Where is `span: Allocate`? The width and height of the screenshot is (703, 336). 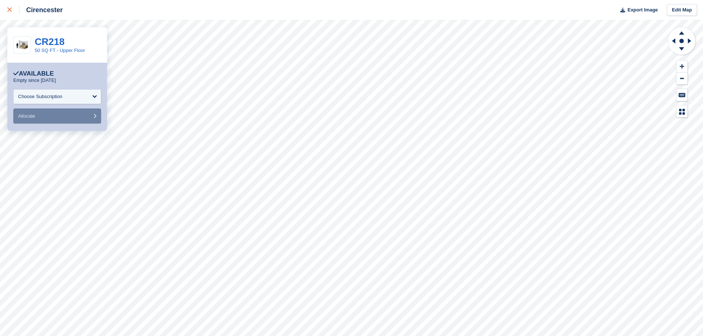
span: Allocate is located at coordinates (27, 116).